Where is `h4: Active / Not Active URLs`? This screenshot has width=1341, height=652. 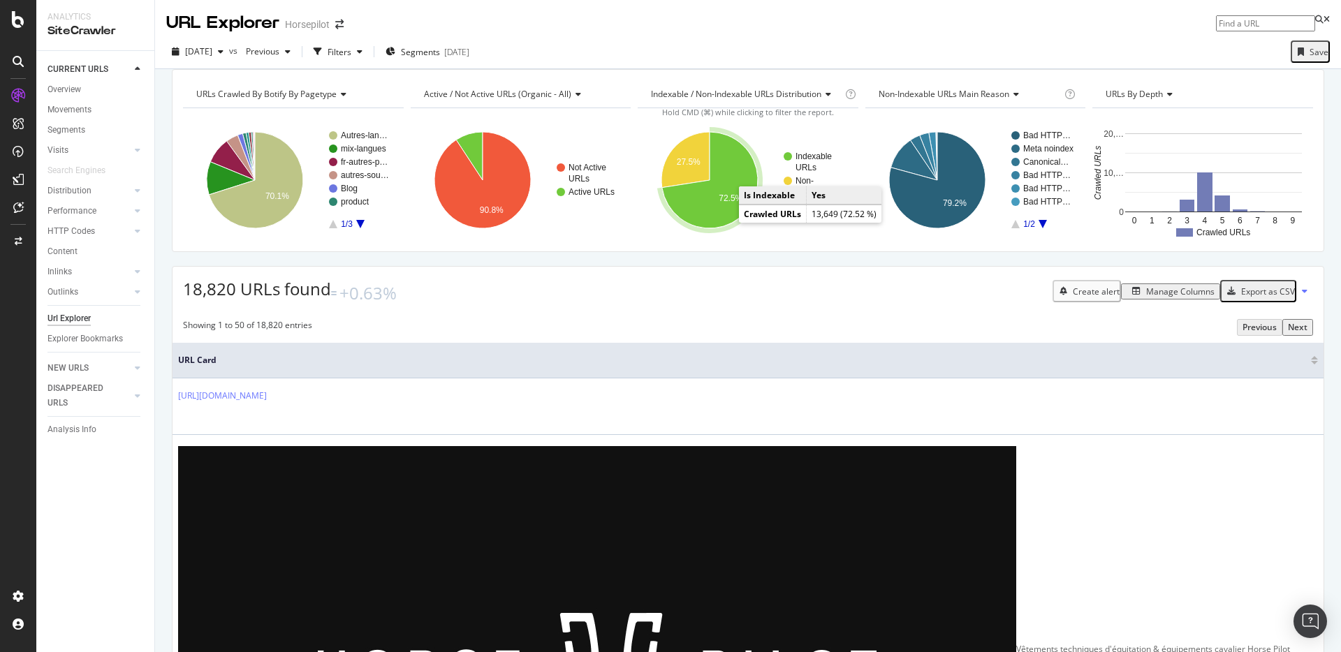
h4: Active / Not Active URLs is located at coordinates (520, 94).